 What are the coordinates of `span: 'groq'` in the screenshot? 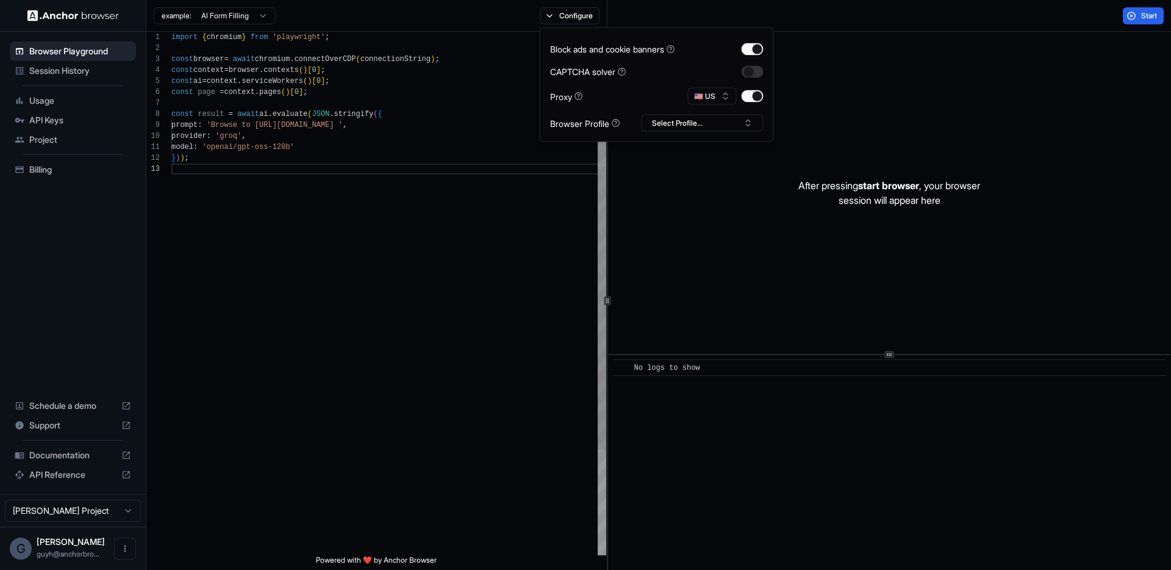 It's located at (228, 136).